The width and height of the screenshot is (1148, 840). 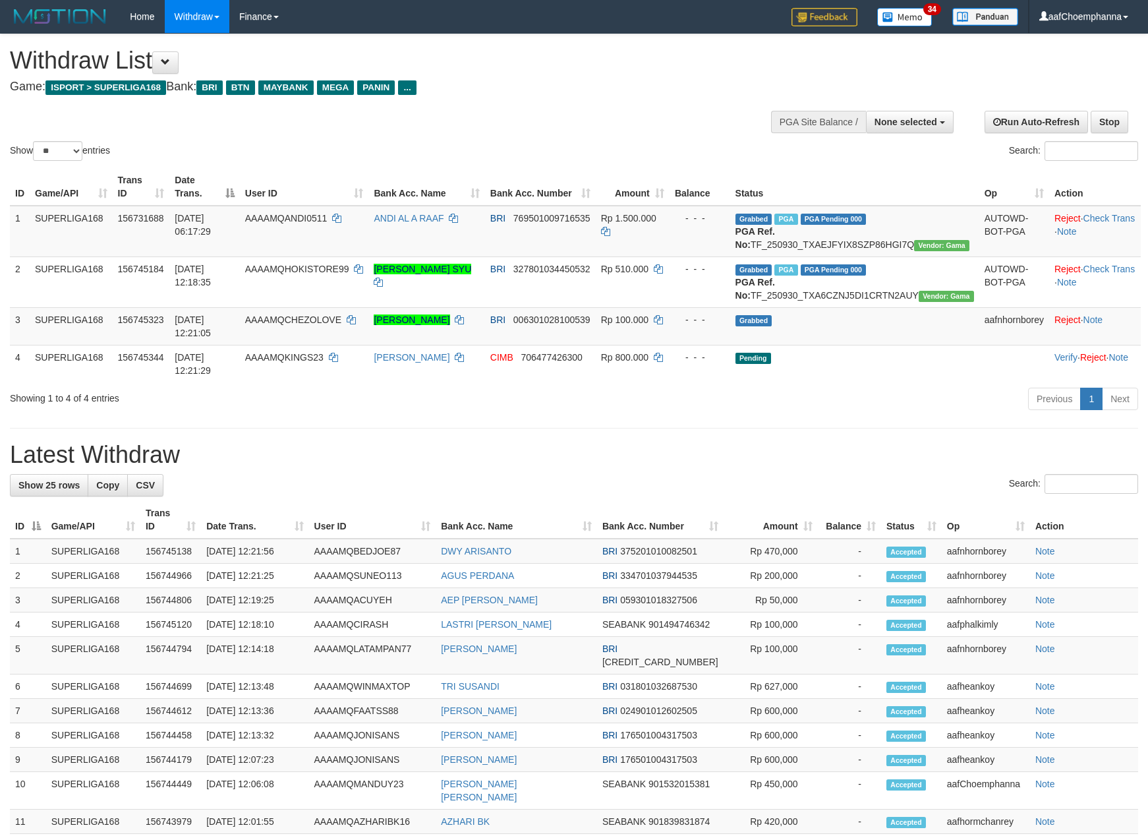 I want to click on td: AAAAMQSUNEO113, so click(x=372, y=575).